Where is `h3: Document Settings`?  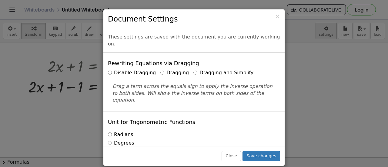
h3: Document Settings is located at coordinates (194, 19).